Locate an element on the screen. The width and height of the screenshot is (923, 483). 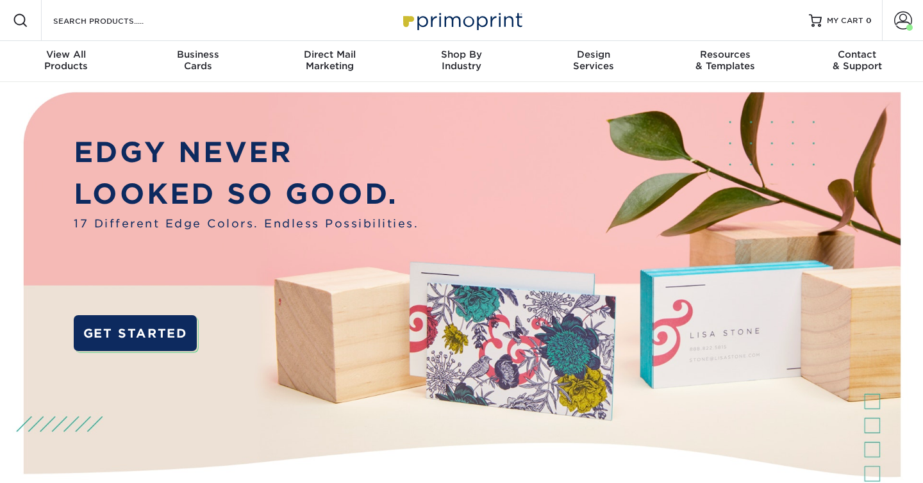
span: Design is located at coordinates (594, 54).